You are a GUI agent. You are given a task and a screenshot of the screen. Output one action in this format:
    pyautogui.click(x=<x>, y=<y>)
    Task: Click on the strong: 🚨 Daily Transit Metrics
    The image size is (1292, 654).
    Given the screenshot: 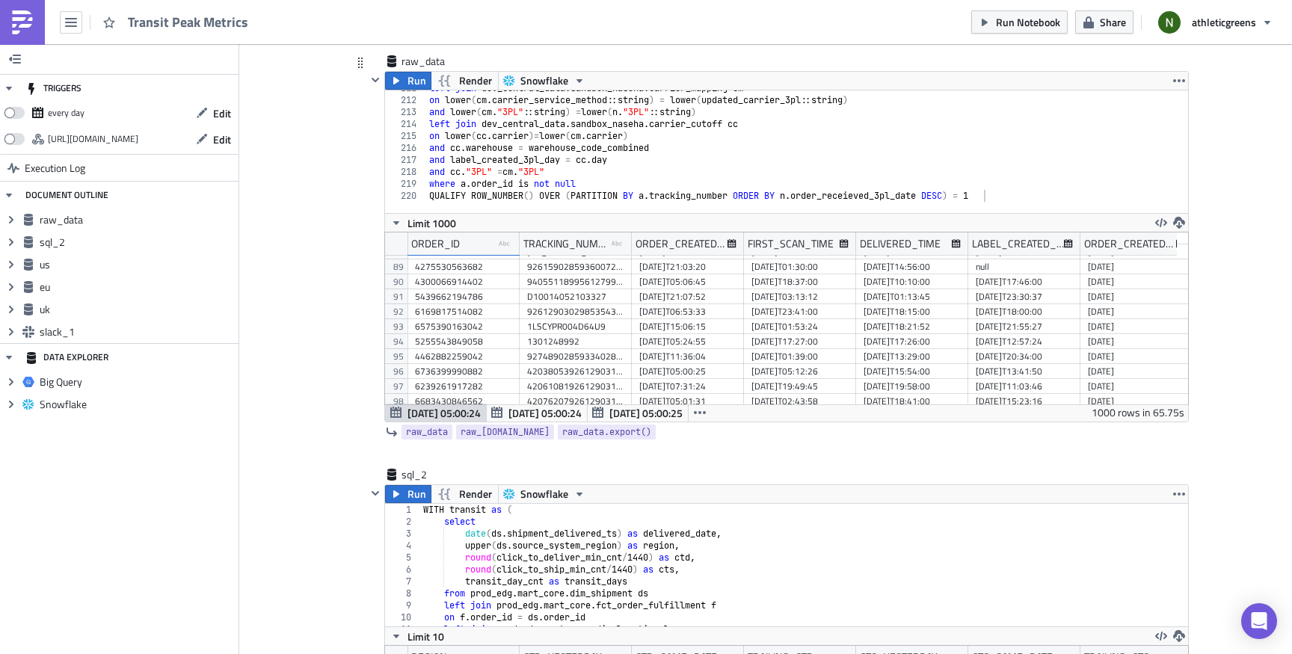 What is the action you would take?
    pyautogui.click(x=64, y=12)
    